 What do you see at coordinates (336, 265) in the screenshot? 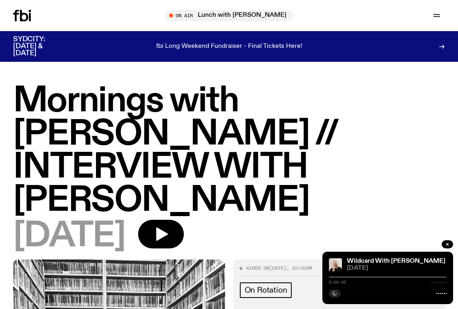
I see `img: Stuart is smiling charmingly, wearing a black t-shirt against a stark white background.` at bounding box center [336, 265].